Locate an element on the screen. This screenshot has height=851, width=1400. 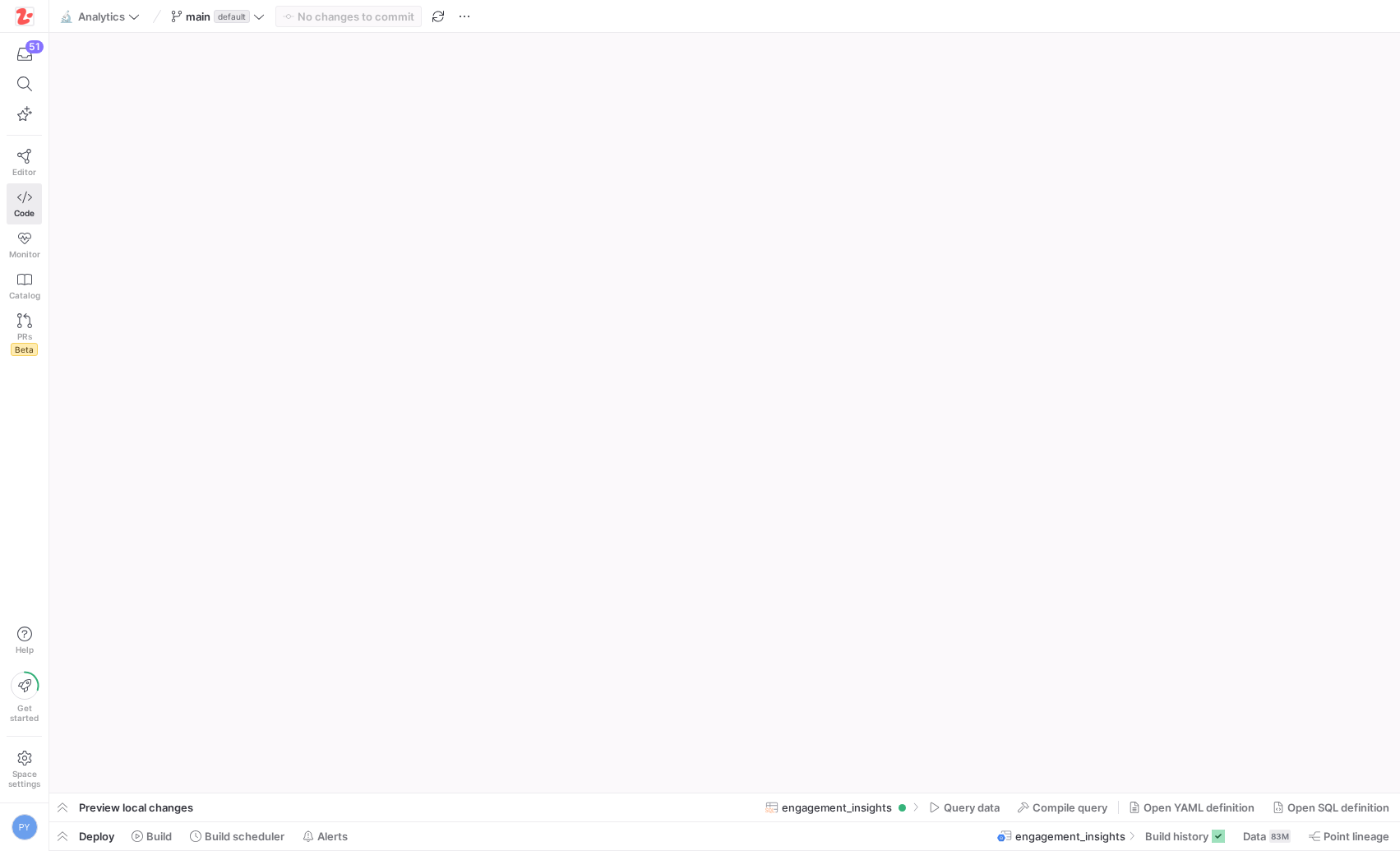
button: 51 is located at coordinates (24, 54).